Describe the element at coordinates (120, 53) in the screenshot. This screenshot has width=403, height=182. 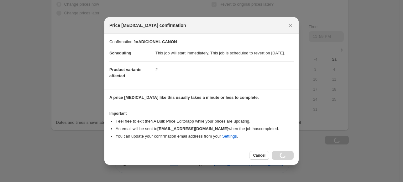
I see `span: Scheduling` at that location.